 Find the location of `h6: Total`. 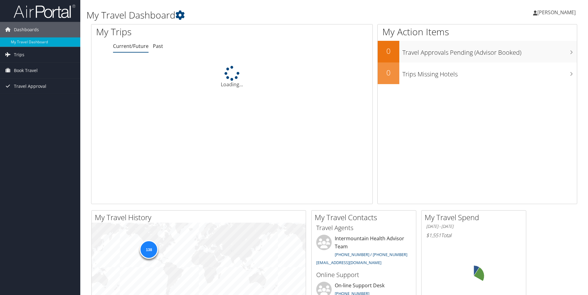

h6: Total is located at coordinates (474, 235).